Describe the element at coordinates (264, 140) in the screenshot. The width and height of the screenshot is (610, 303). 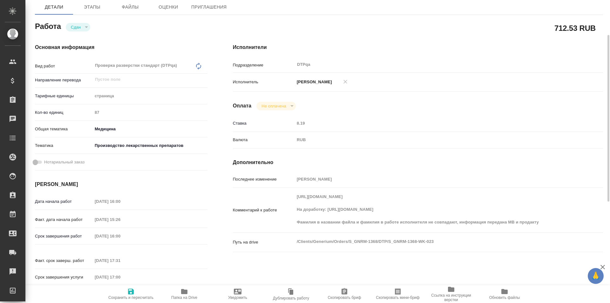
I see `p: Валюта` at that location.